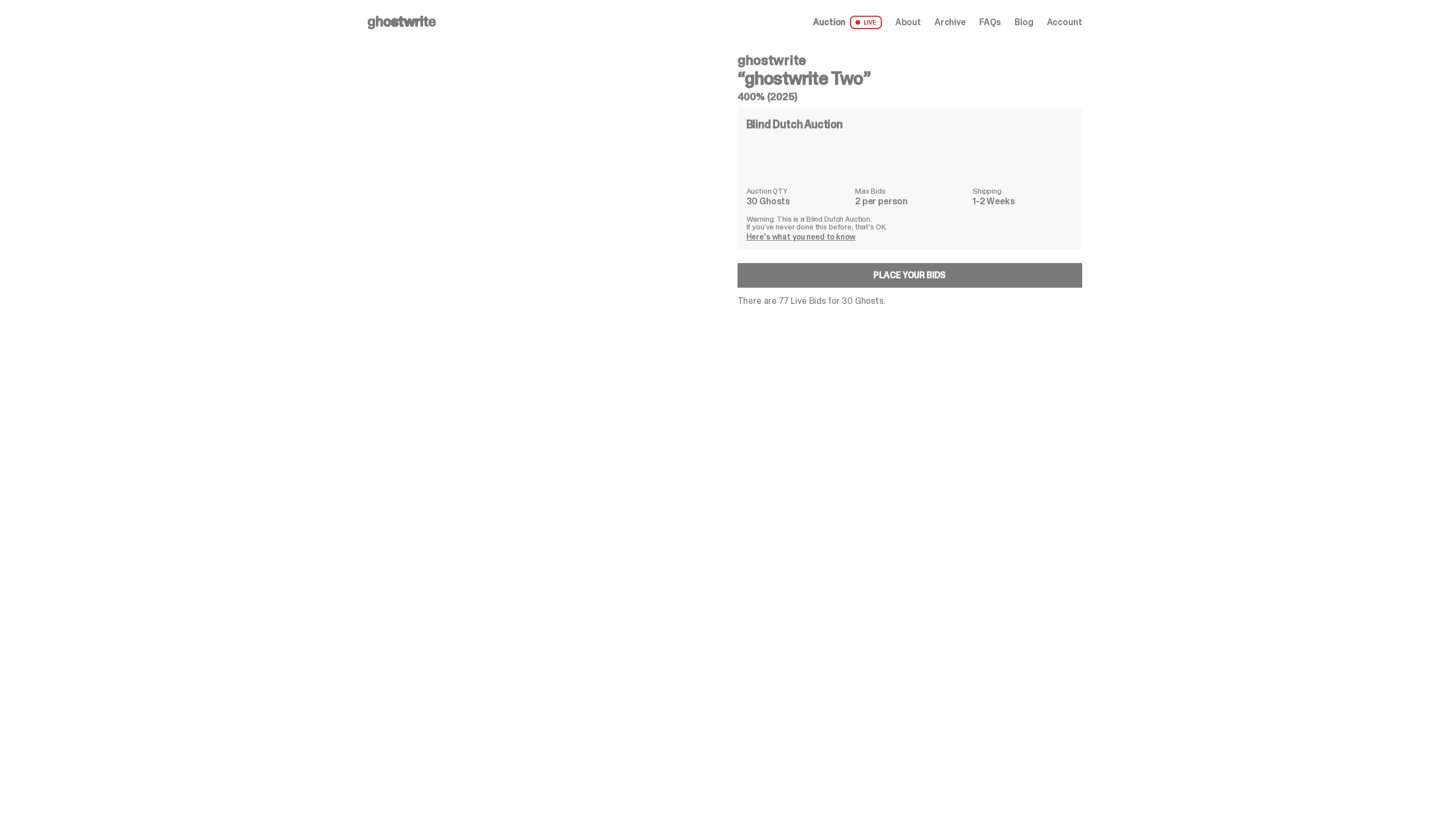 The image size is (1456, 825). I want to click on span: About, so click(909, 22).